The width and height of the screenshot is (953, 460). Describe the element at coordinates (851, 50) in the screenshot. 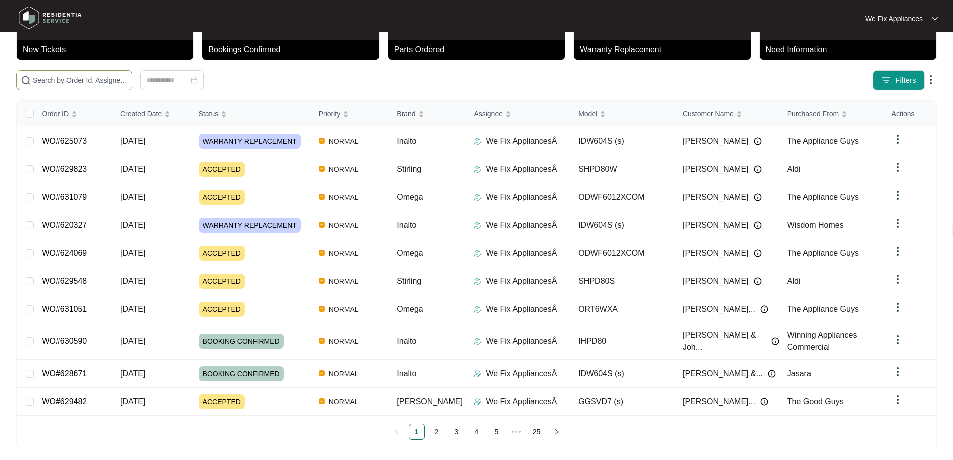

I see `p: Need Information` at that location.